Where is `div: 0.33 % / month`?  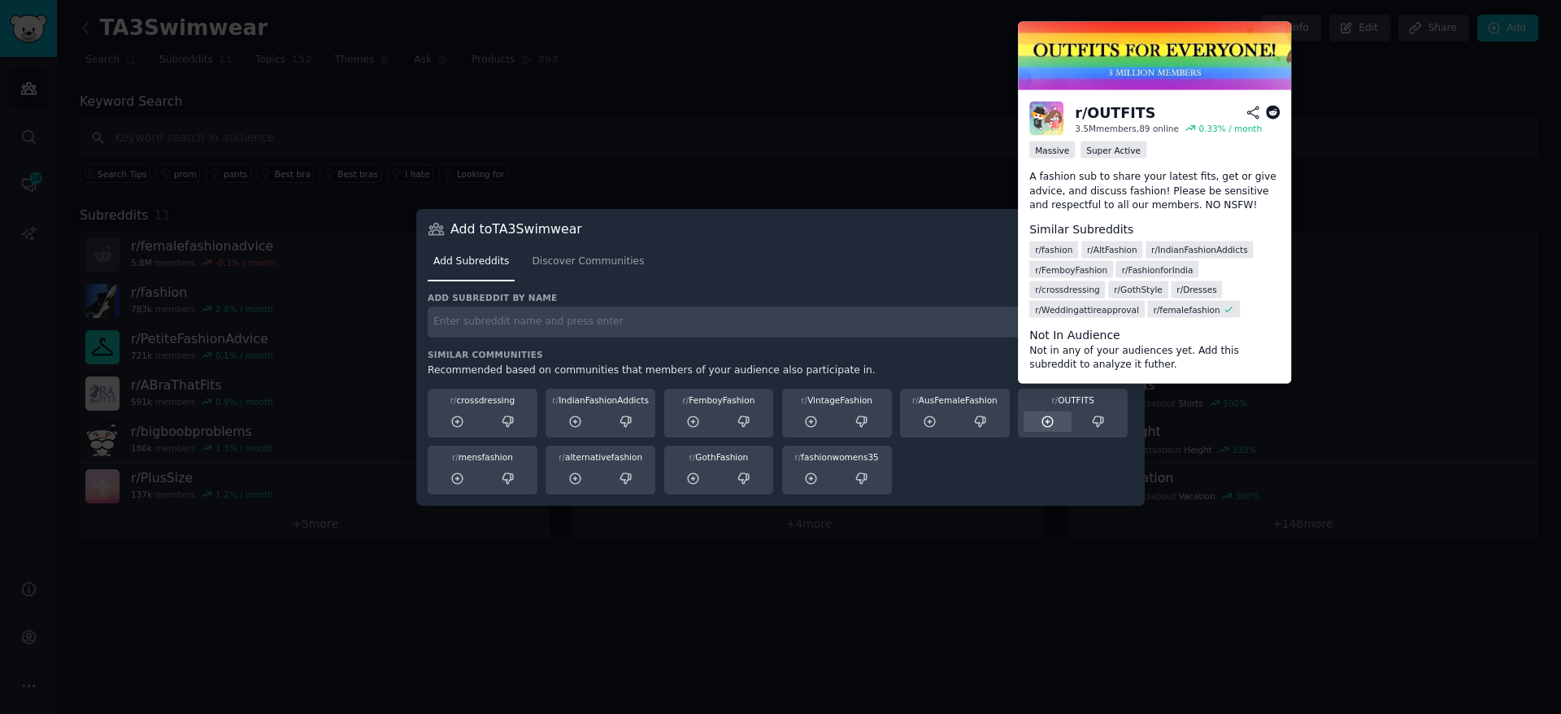 div: 0.33 % / month is located at coordinates (1230, 128).